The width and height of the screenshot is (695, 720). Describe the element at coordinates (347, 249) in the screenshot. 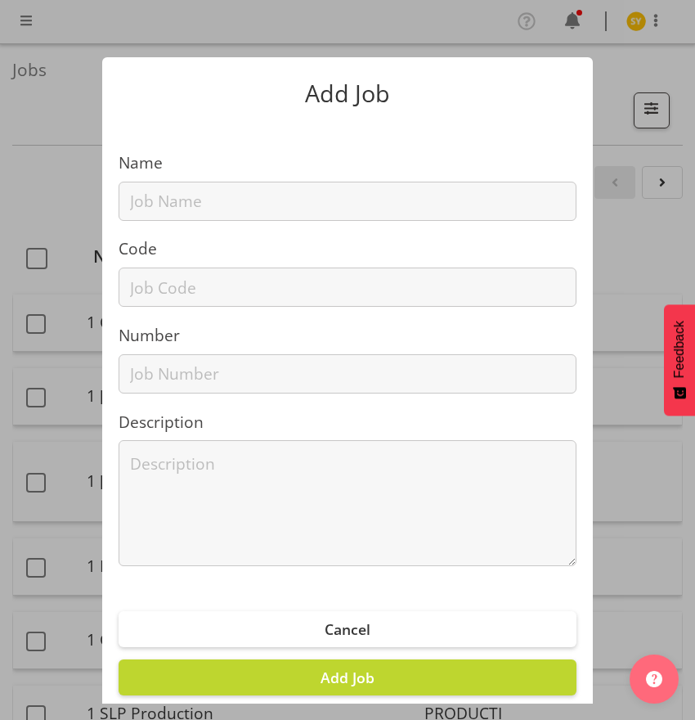

I see `label: Code` at that location.